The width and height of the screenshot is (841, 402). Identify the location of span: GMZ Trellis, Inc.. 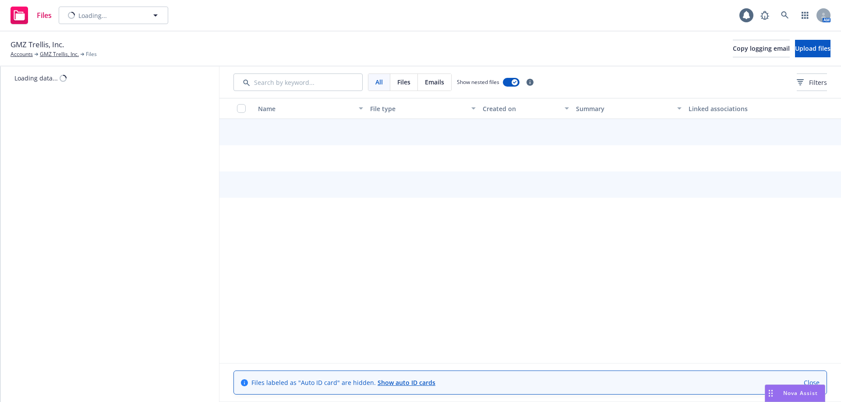
(37, 45).